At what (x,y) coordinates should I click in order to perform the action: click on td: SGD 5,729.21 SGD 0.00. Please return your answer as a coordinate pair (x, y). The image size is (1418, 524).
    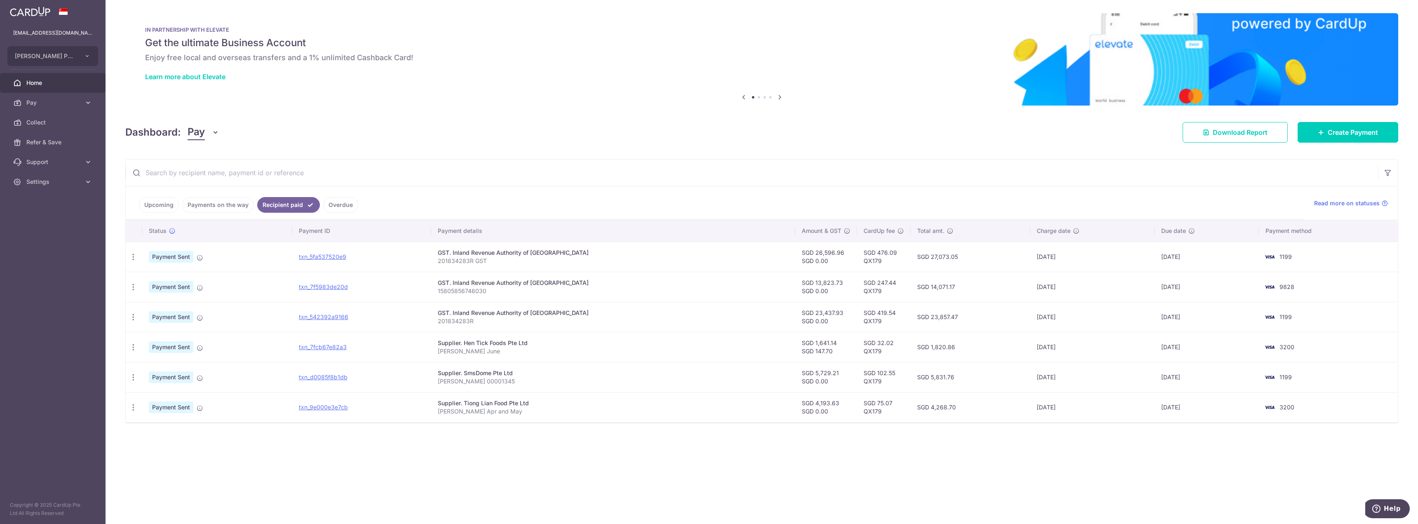
    Looking at the image, I should click on (826, 377).